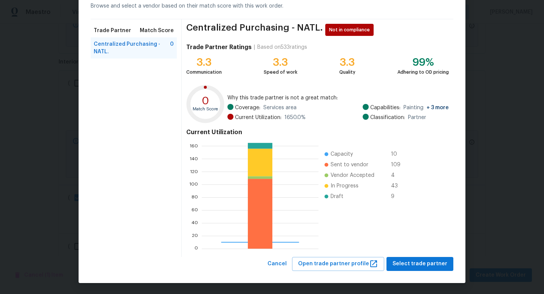 This screenshot has height=294, width=544. Describe the element at coordinates (282, 47) in the screenshot. I see `div: Based on 533 ratings` at that location.